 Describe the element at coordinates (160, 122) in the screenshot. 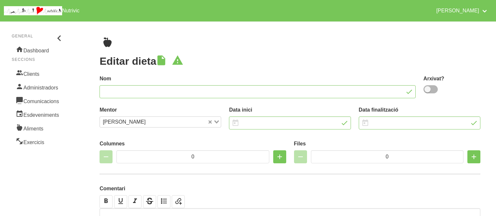

I see `div: Search for option` at that location.